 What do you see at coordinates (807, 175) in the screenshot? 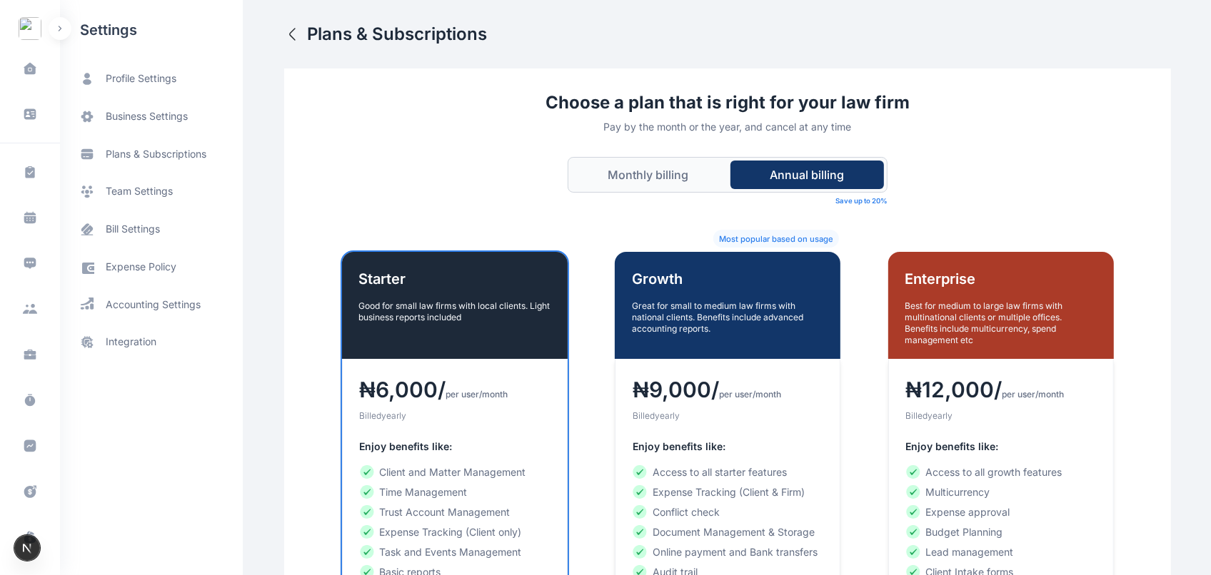
I see `button: Annual billing` at bounding box center [807, 175].